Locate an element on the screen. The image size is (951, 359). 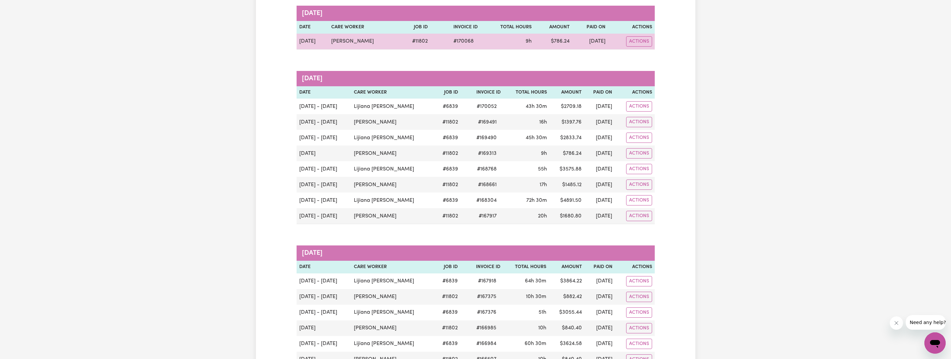
span: # 167918 is located at coordinates (487, 281).